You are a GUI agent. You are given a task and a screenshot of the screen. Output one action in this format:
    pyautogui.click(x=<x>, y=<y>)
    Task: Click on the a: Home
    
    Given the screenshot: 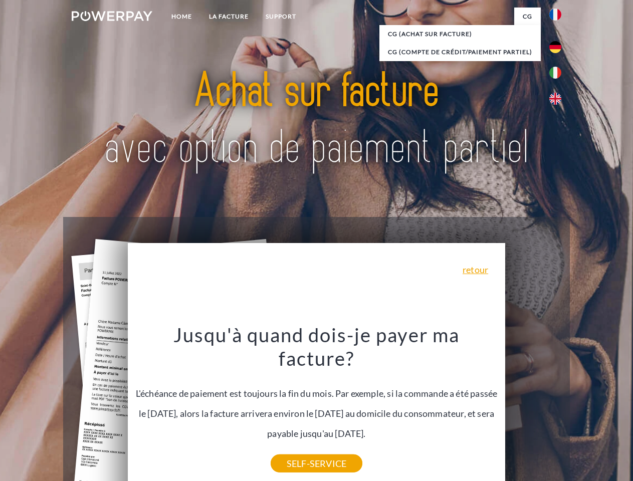 What is the action you would take?
    pyautogui.click(x=181, y=17)
    